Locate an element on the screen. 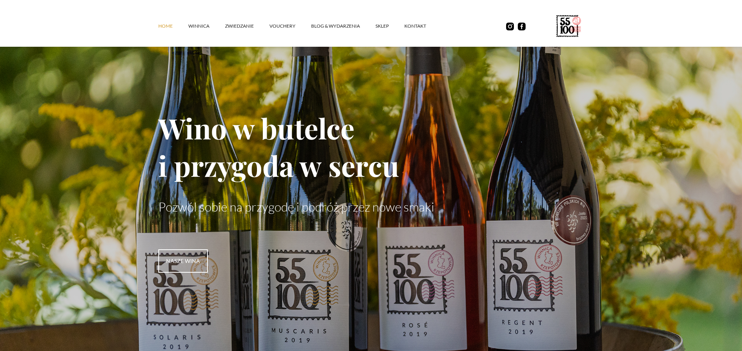 The width and height of the screenshot is (742, 351). p: Pozwól sobie na przygodę i podróż przez nowe smaki is located at coordinates (371, 207).